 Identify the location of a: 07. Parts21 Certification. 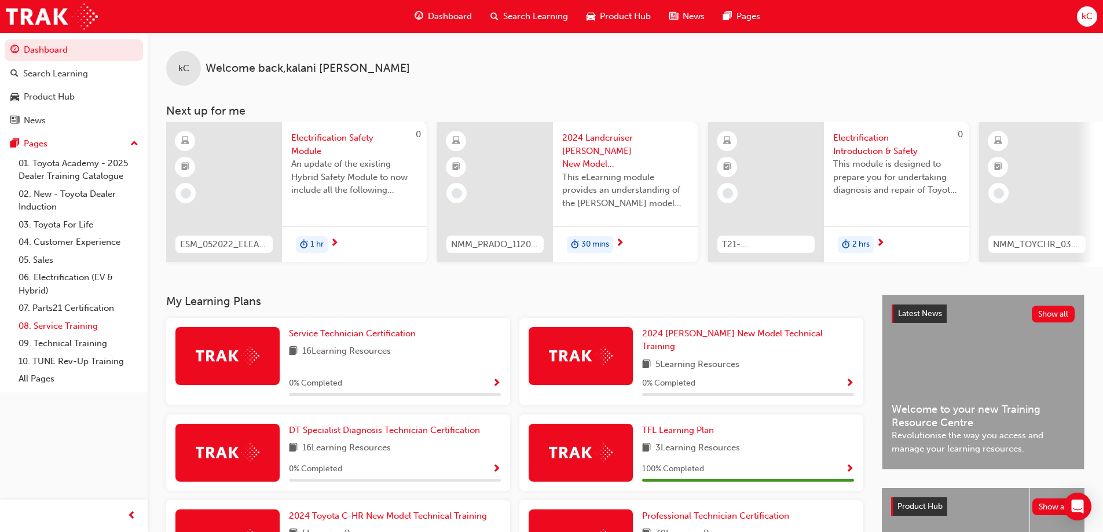
(78, 308).